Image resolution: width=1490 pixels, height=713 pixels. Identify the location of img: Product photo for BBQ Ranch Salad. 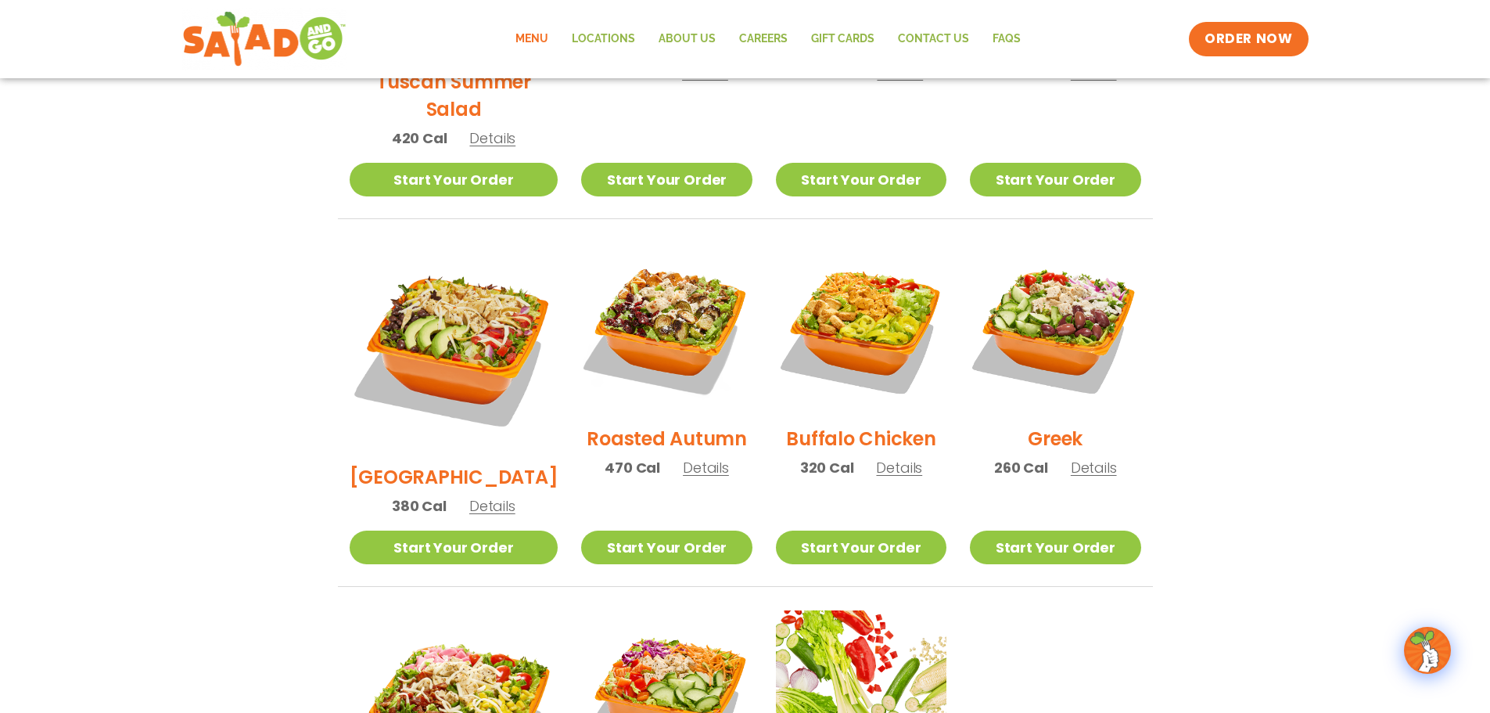
(454, 347).